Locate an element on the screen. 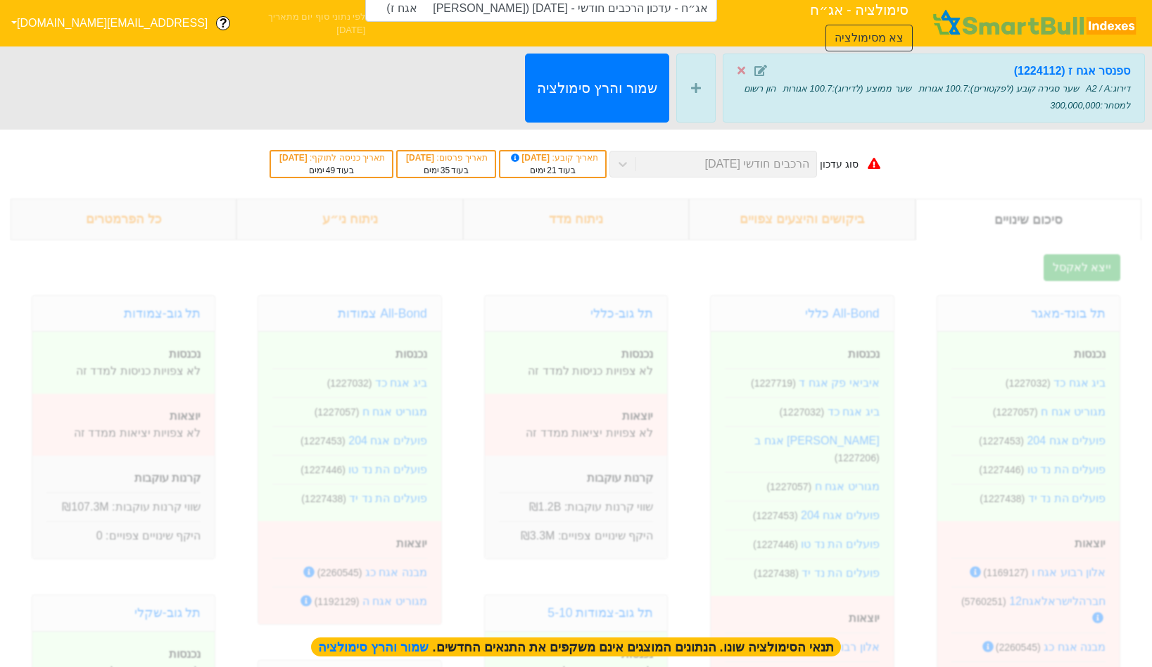 Image resolution: width=1152 pixels, height=667 pixels. span: 49 is located at coordinates (330, 170).